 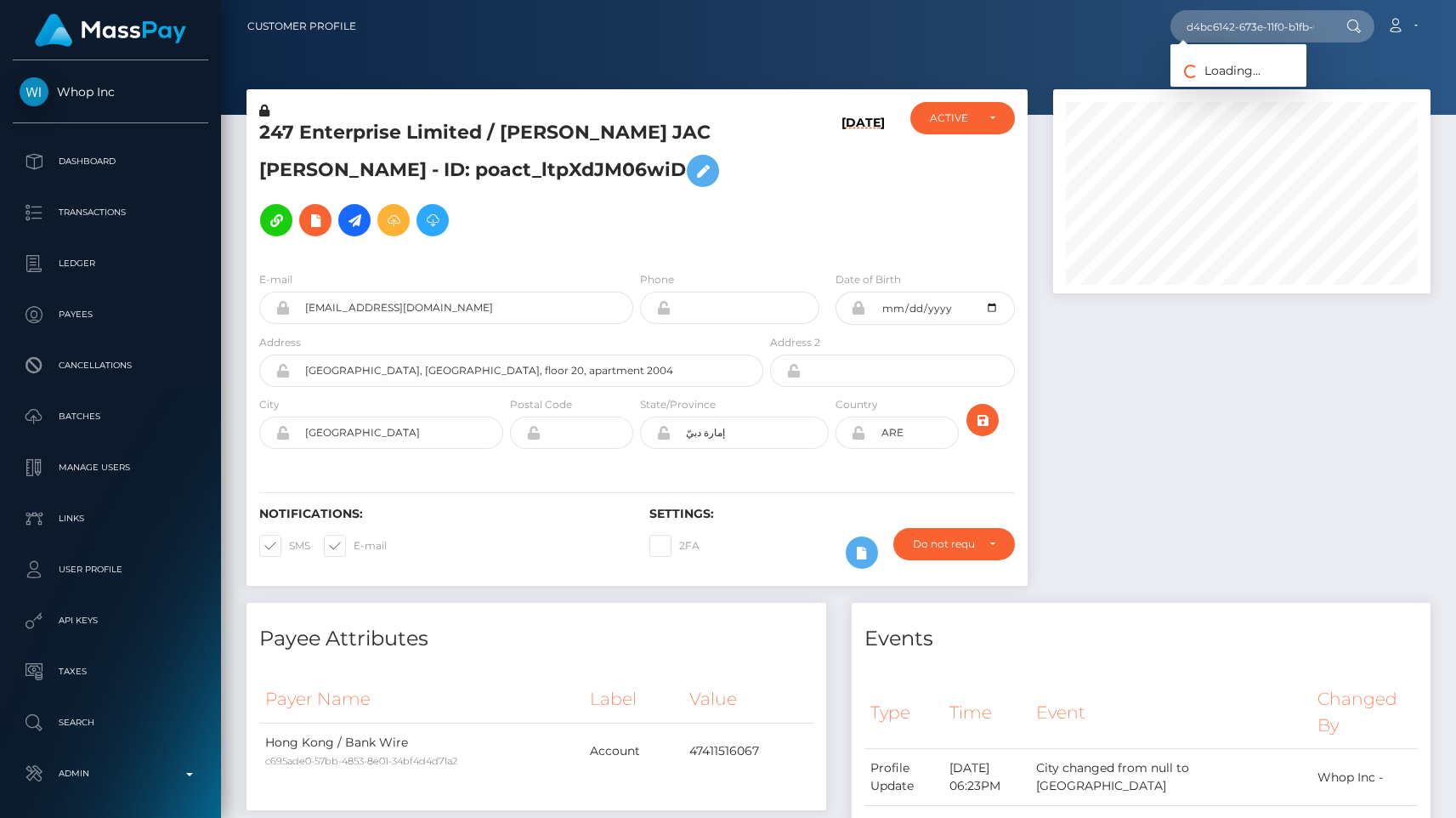 I want to click on label: Date of Birth, so click(x=868, y=280).